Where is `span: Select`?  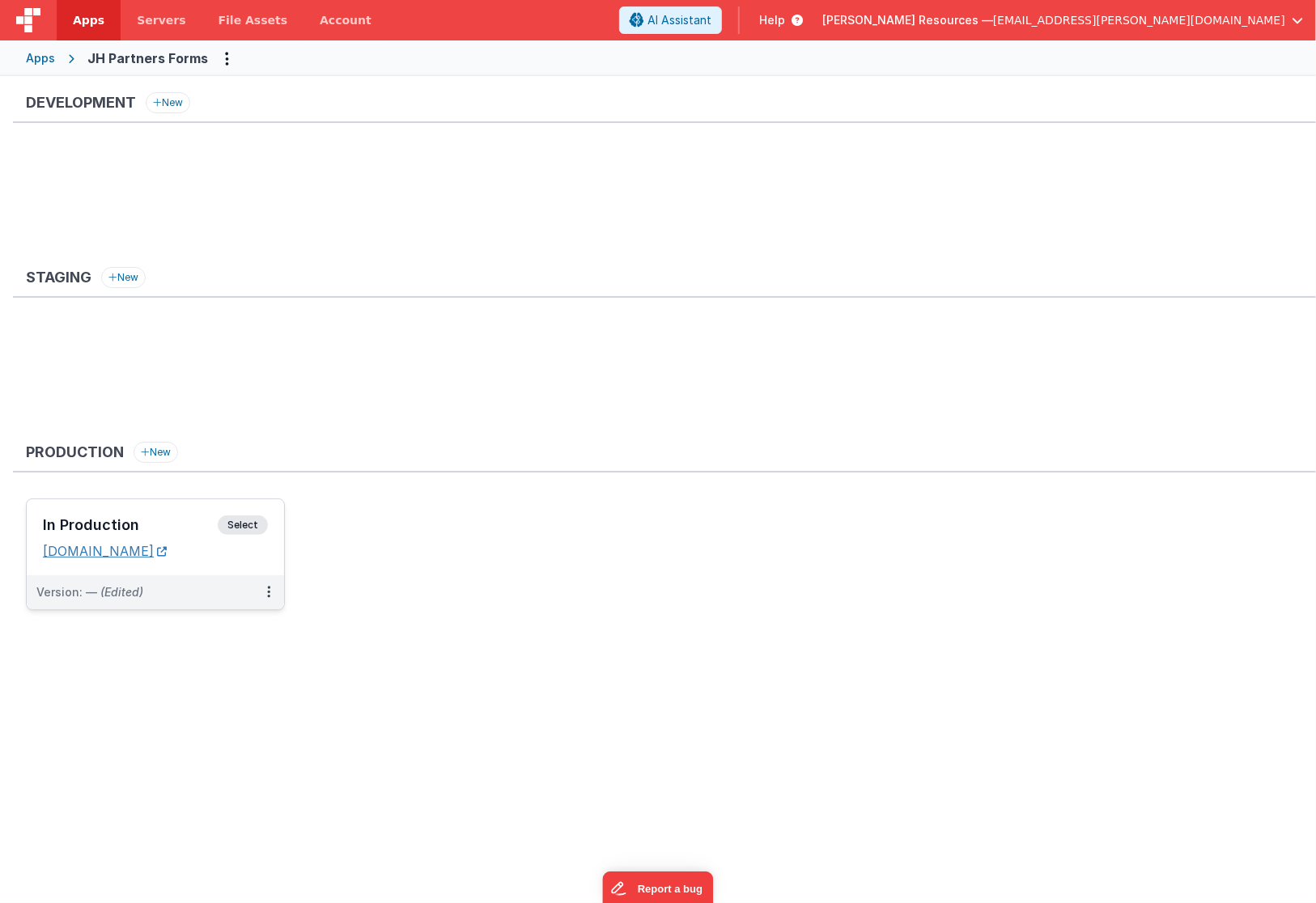 span: Select is located at coordinates (243, 526).